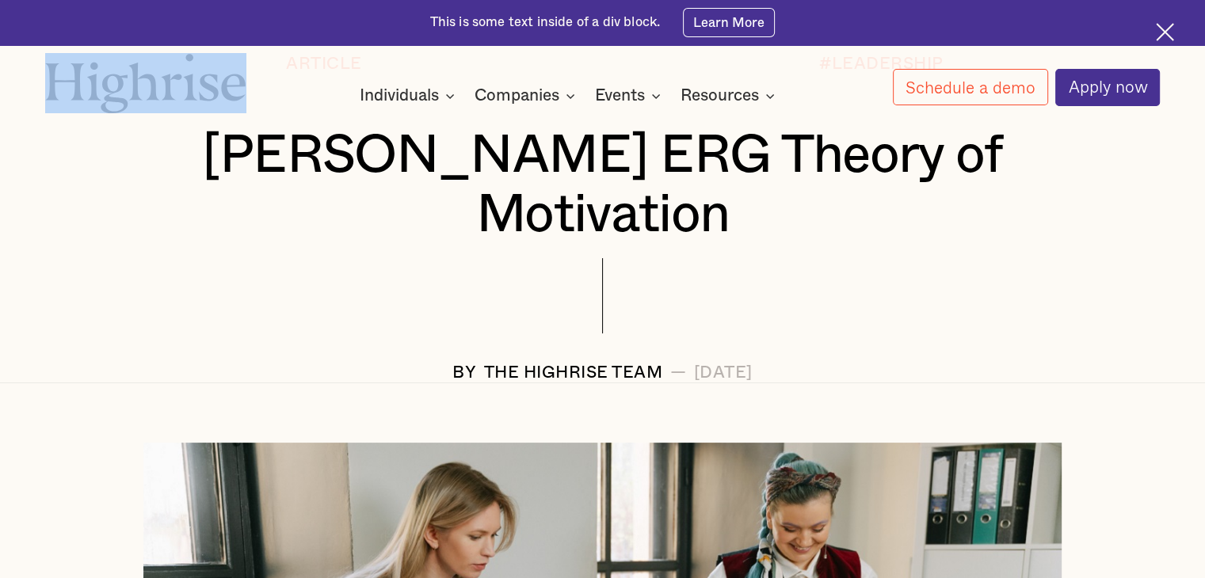  Describe the element at coordinates (573, 373) in the screenshot. I see `div: The Highrise Team` at that location.